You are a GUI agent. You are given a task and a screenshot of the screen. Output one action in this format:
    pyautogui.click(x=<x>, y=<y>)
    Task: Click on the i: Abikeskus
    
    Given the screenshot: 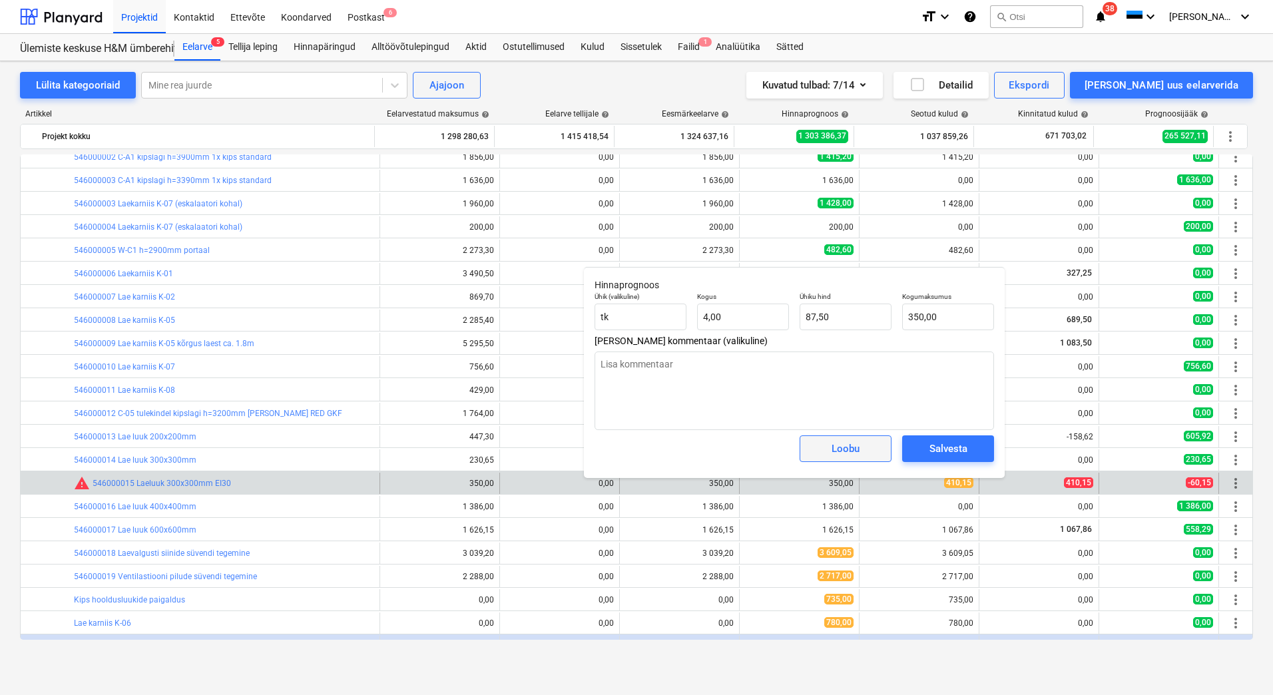 What is the action you would take?
    pyautogui.click(x=970, y=17)
    